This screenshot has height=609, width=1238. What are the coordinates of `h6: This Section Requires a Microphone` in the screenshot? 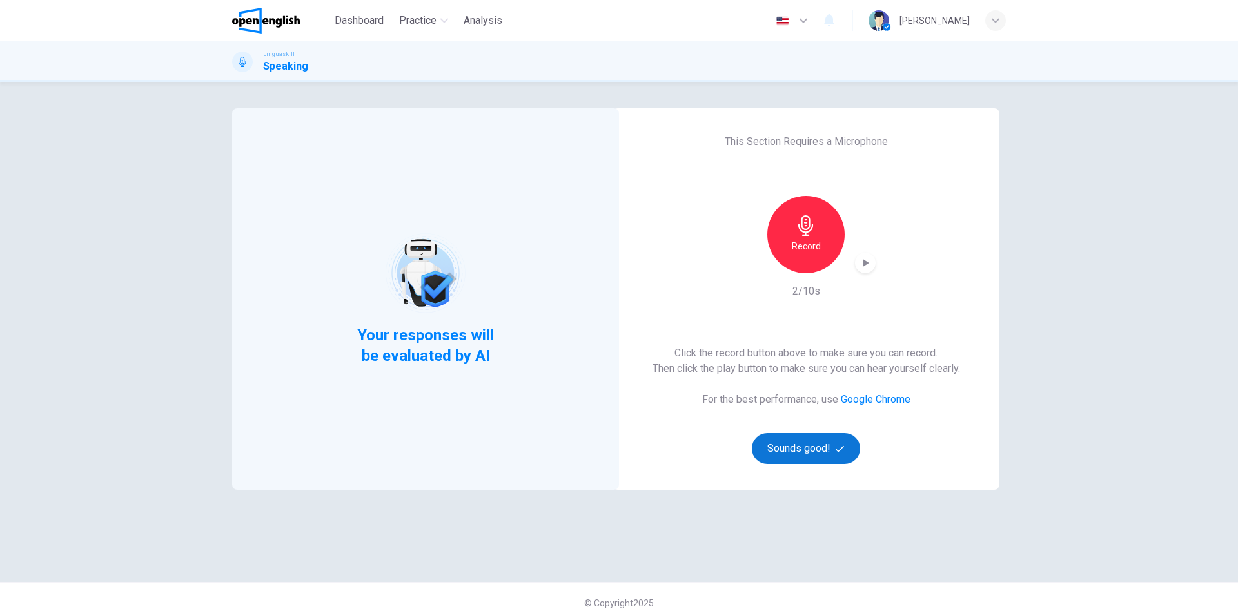 It's located at (806, 142).